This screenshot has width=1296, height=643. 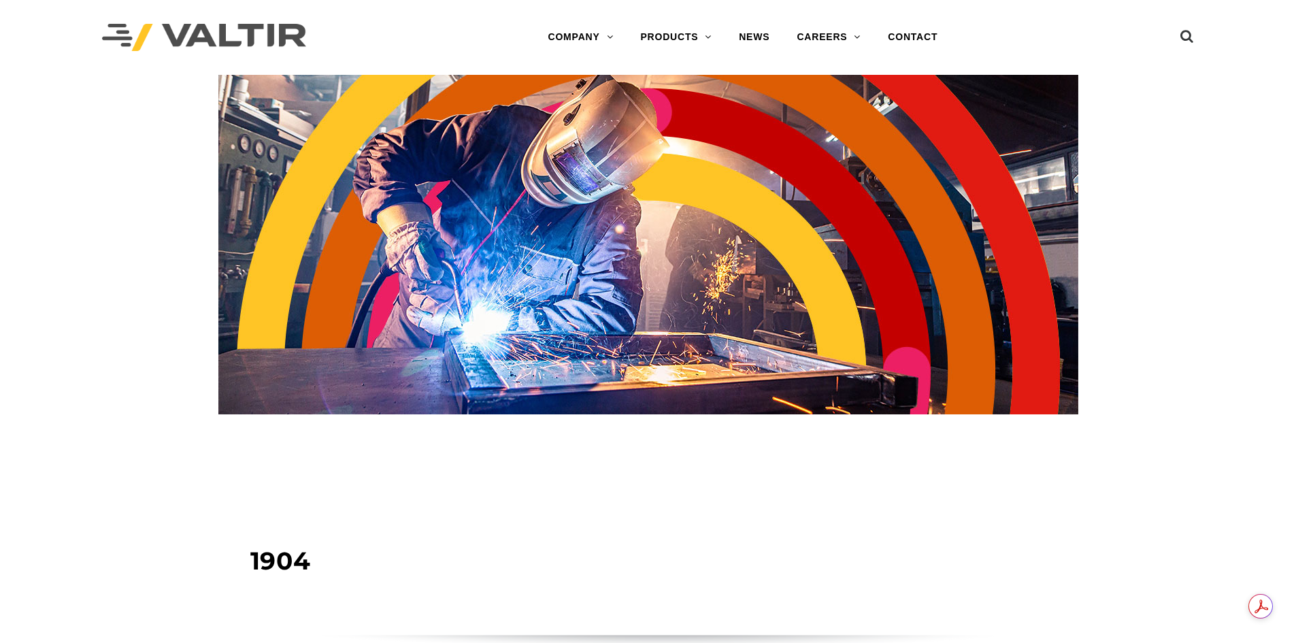 What do you see at coordinates (204, 37) in the screenshot?
I see `img: Valtir` at bounding box center [204, 37].